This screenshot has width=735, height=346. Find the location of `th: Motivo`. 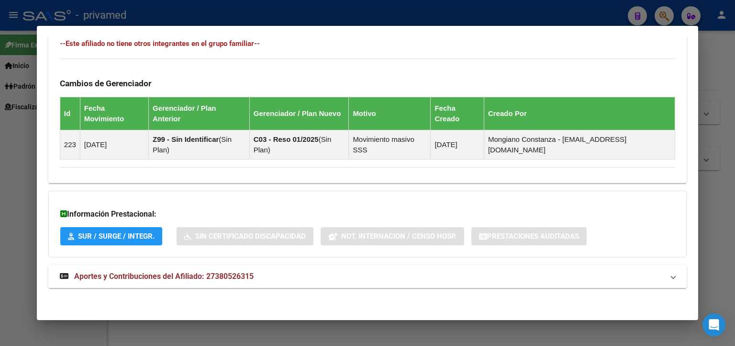

th: Motivo is located at coordinates (390, 113).